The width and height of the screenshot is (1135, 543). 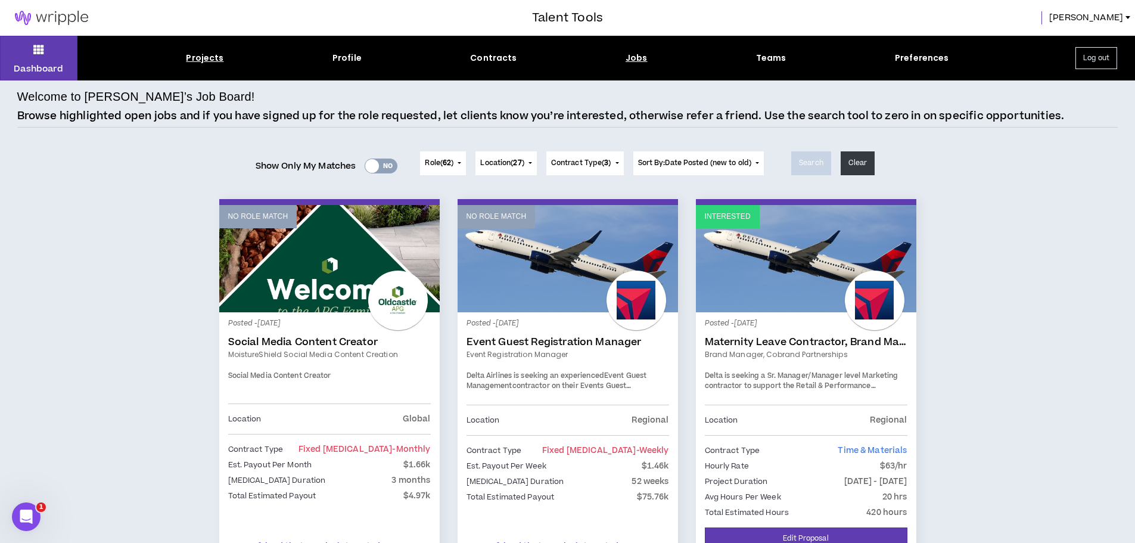 What do you see at coordinates (606, 163) in the screenshot?
I see `span: 3` at bounding box center [606, 163].